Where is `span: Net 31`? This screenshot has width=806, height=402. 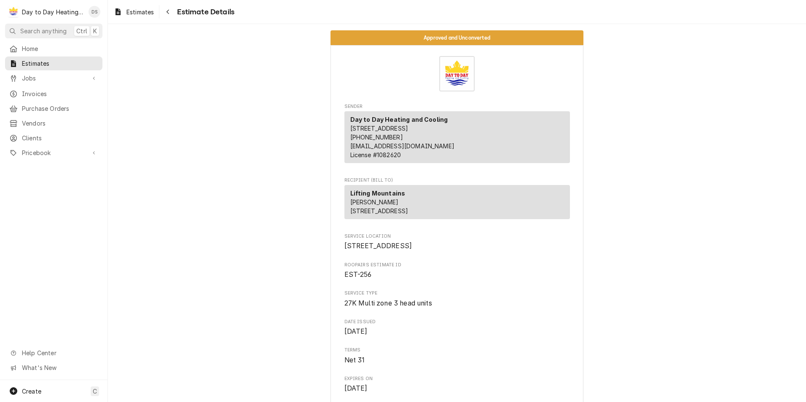
span: Net 31 is located at coordinates (354, 360).